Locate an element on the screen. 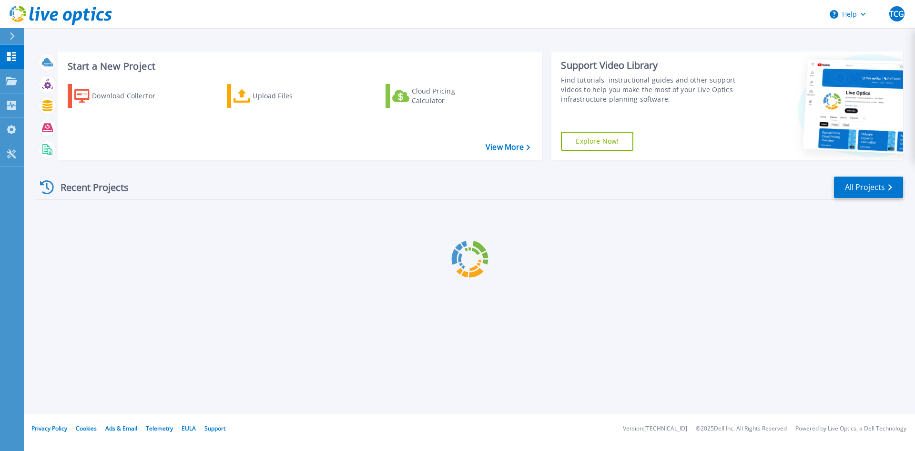  div: Upload Files is located at coordinates (291, 96).